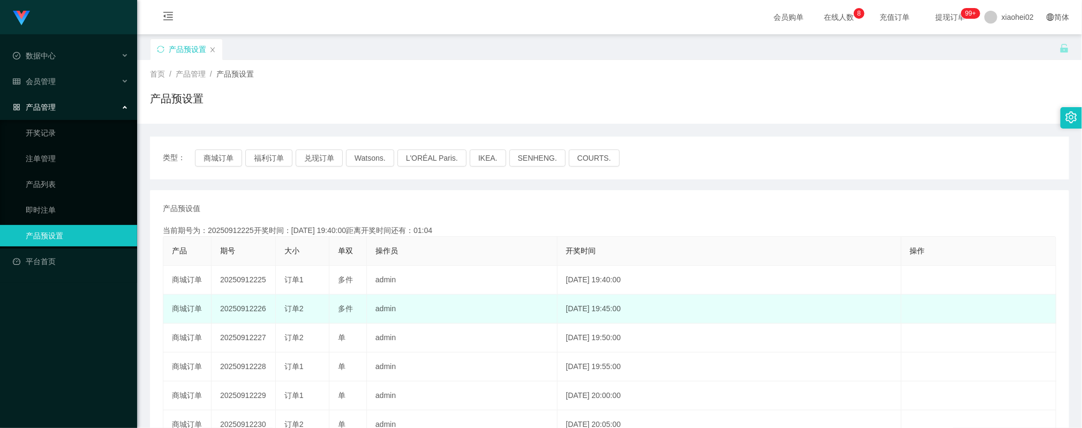 This screenshot has height=428, width=1082. Describe the element at coordinates (319, 158) in the screenshot. I see `button: 兑现订单` at that location.